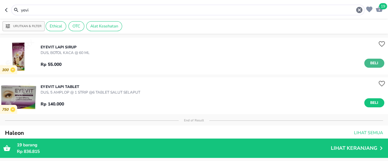 This screenshot has width=388, height=161. Describe the element at coordinates (56, 26) in the screenshot. I see `span: Ethical` at that location.